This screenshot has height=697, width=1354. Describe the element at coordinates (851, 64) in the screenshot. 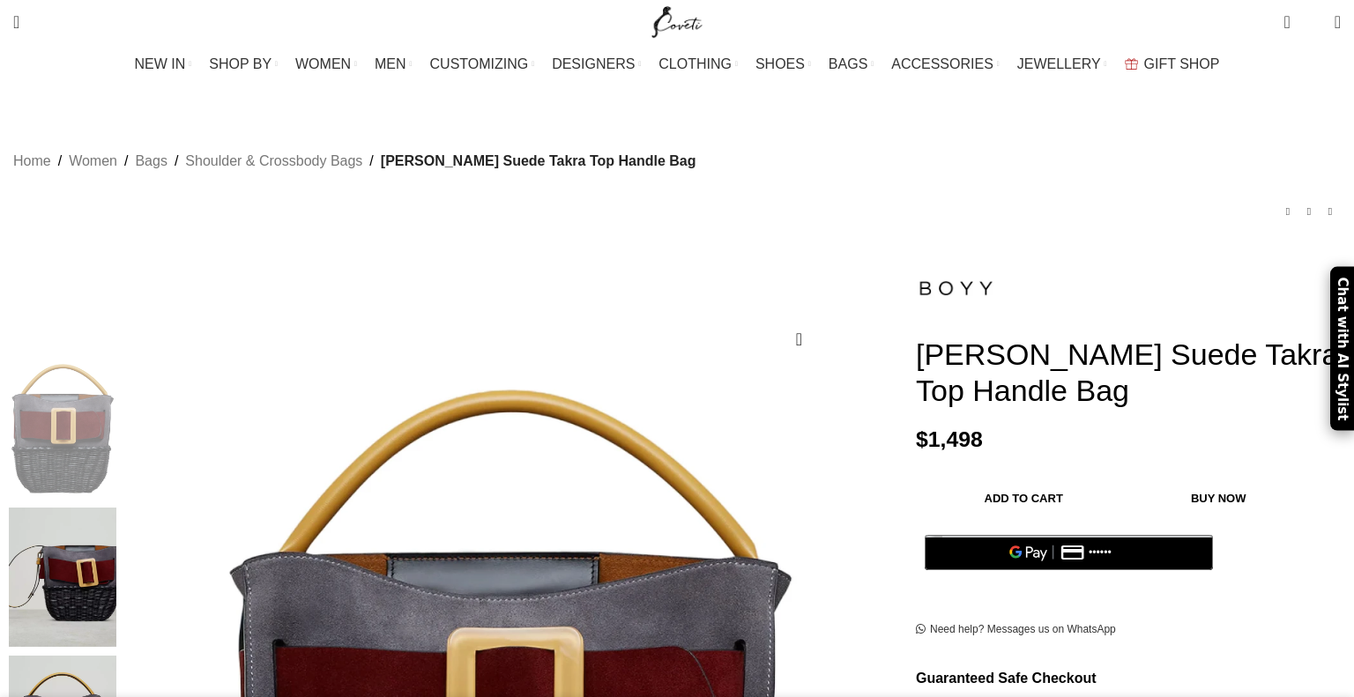

I see `a: BAGS` at that location.